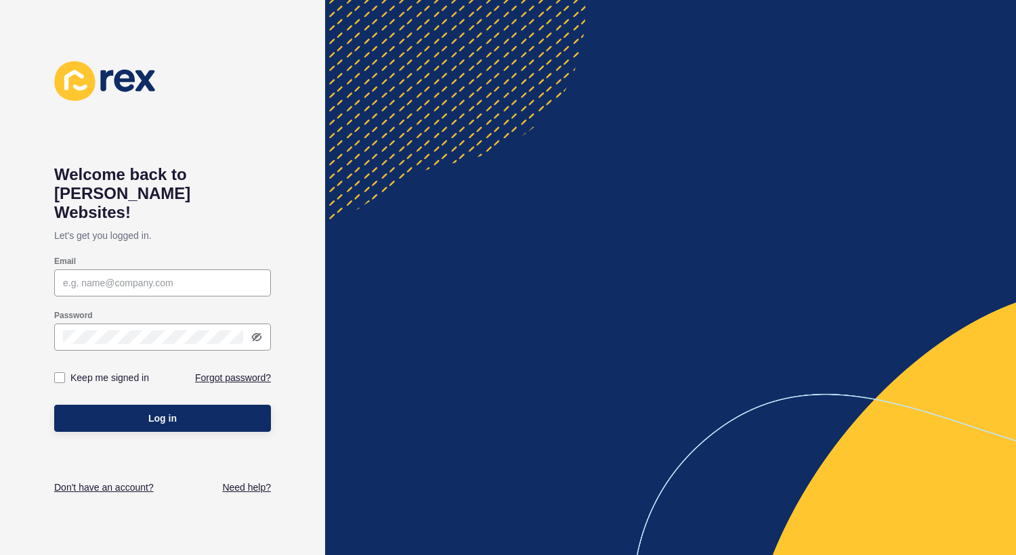  What do you see at coordinates (163, 236) in the screenshot?
I see `p: Let's get you logged in.` at bounding box center [163, 236].